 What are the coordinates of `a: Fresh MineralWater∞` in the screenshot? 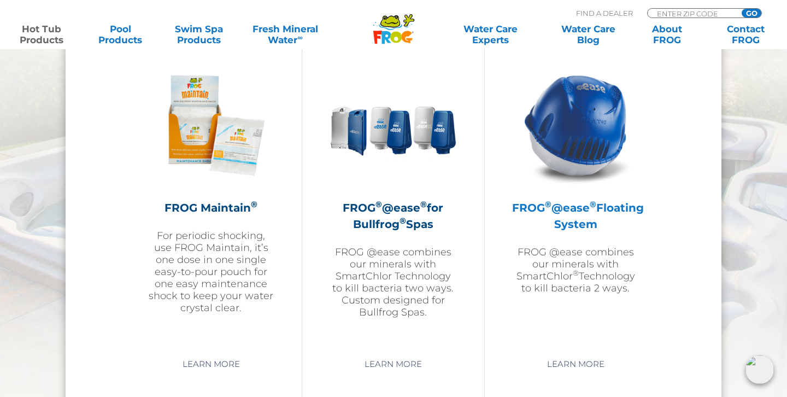 It's located at (285, 34).